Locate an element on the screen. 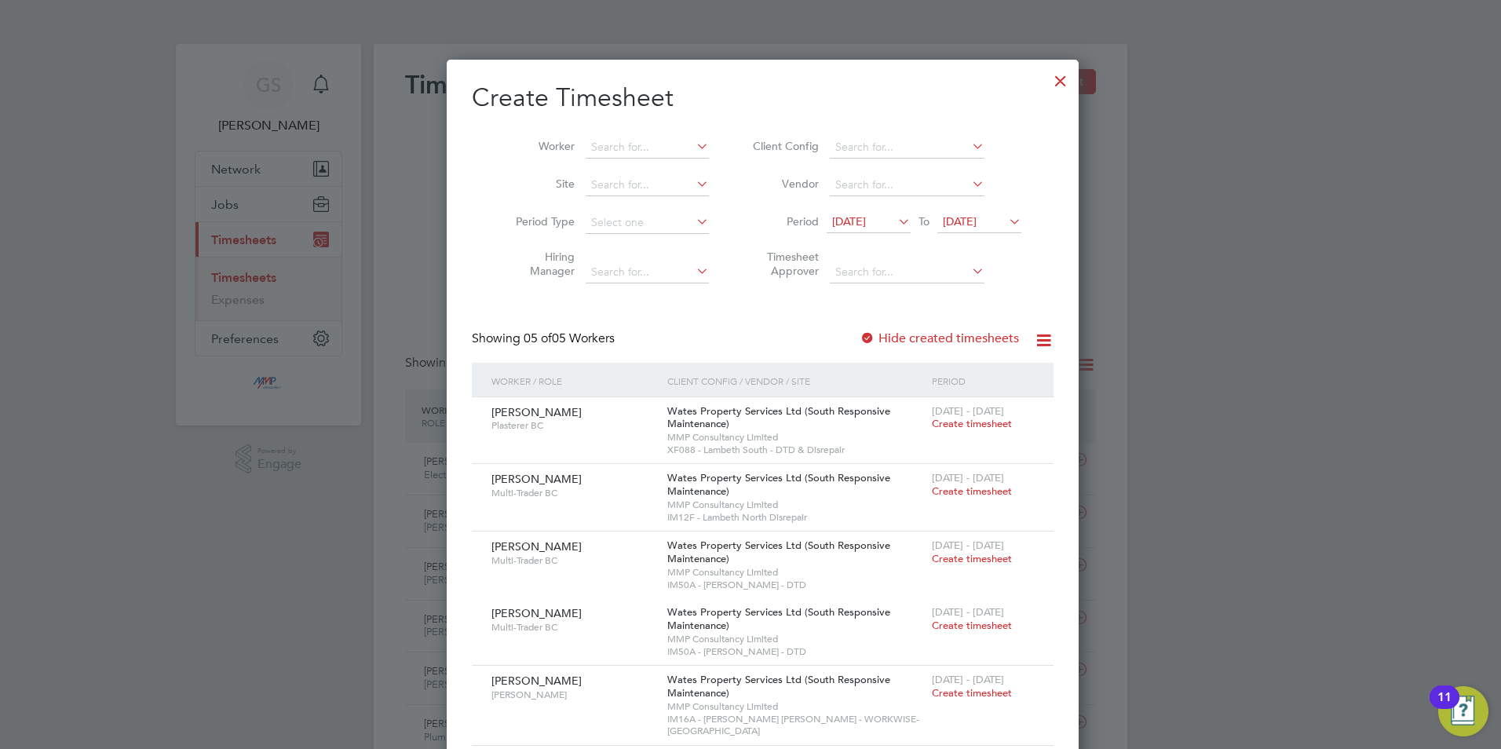 The image size is (1501, 749). span: IM12F - Lambeth North Disrepair is located at coordinates (795, 517).